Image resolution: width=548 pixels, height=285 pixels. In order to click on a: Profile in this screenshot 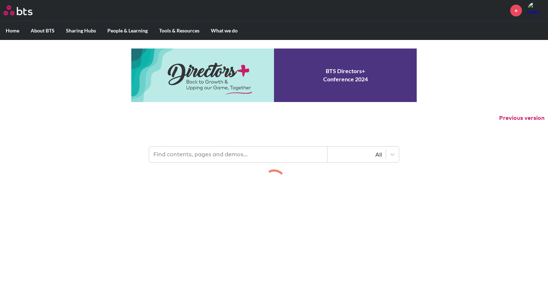, I will do `click(536, 10)`.